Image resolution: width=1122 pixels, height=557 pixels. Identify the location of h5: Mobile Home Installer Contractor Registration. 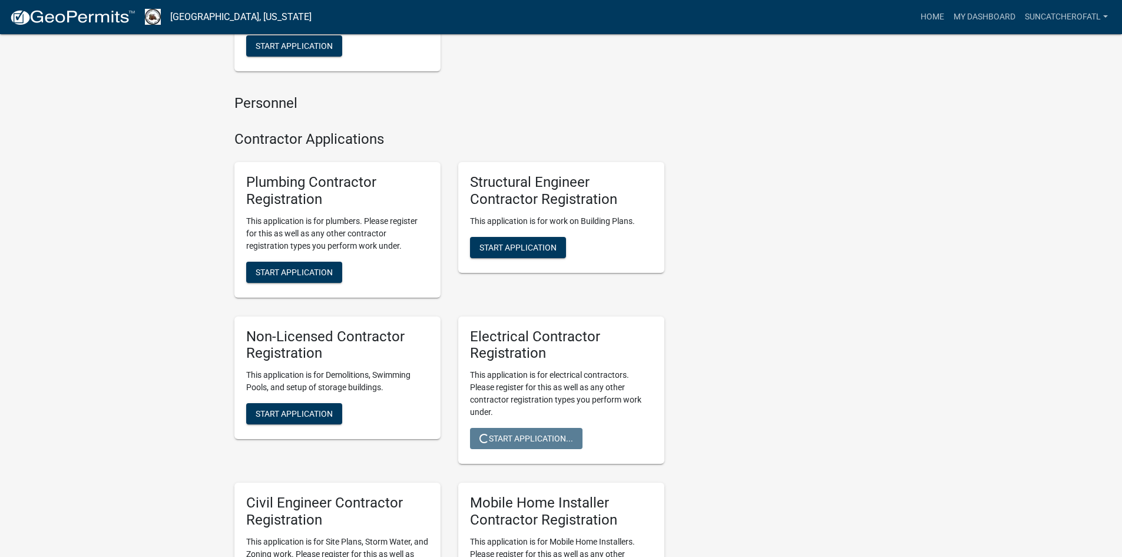
(561, 511).